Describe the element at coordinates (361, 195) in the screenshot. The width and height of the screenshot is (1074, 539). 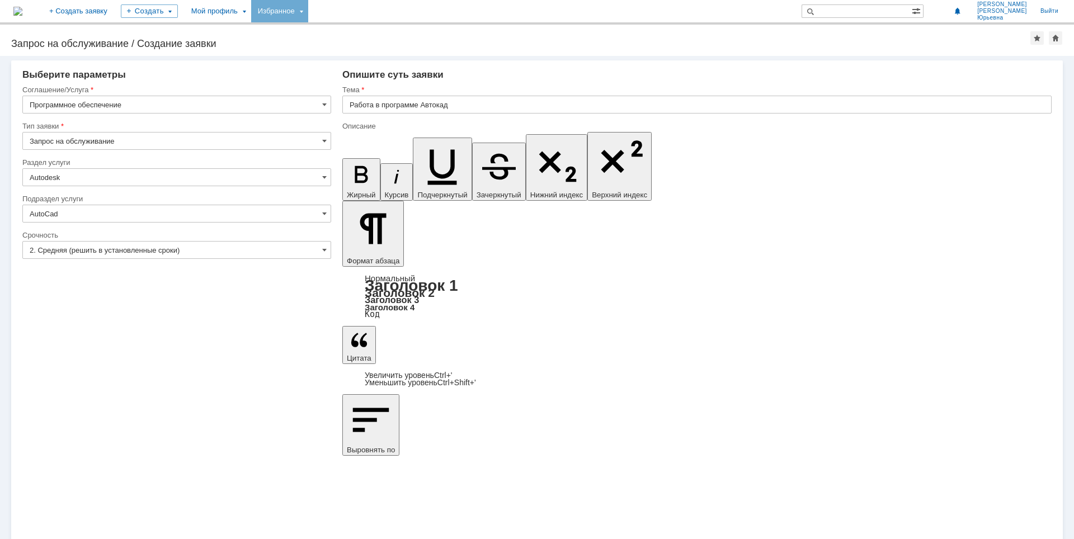
I see `span: Жирный` at that location.